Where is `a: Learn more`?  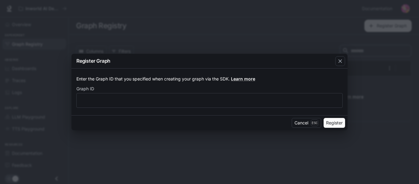 a: Learn more is located at coordinates (243, 79).